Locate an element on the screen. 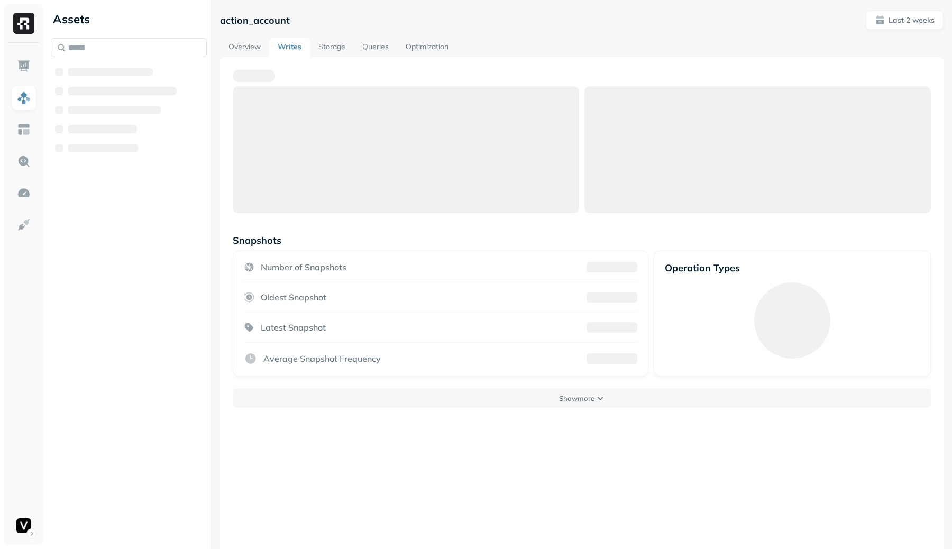 Image resolution: width=952 pixels, height=549 pixels. p: Last 2 weeks is located at coordinates (911, 20).